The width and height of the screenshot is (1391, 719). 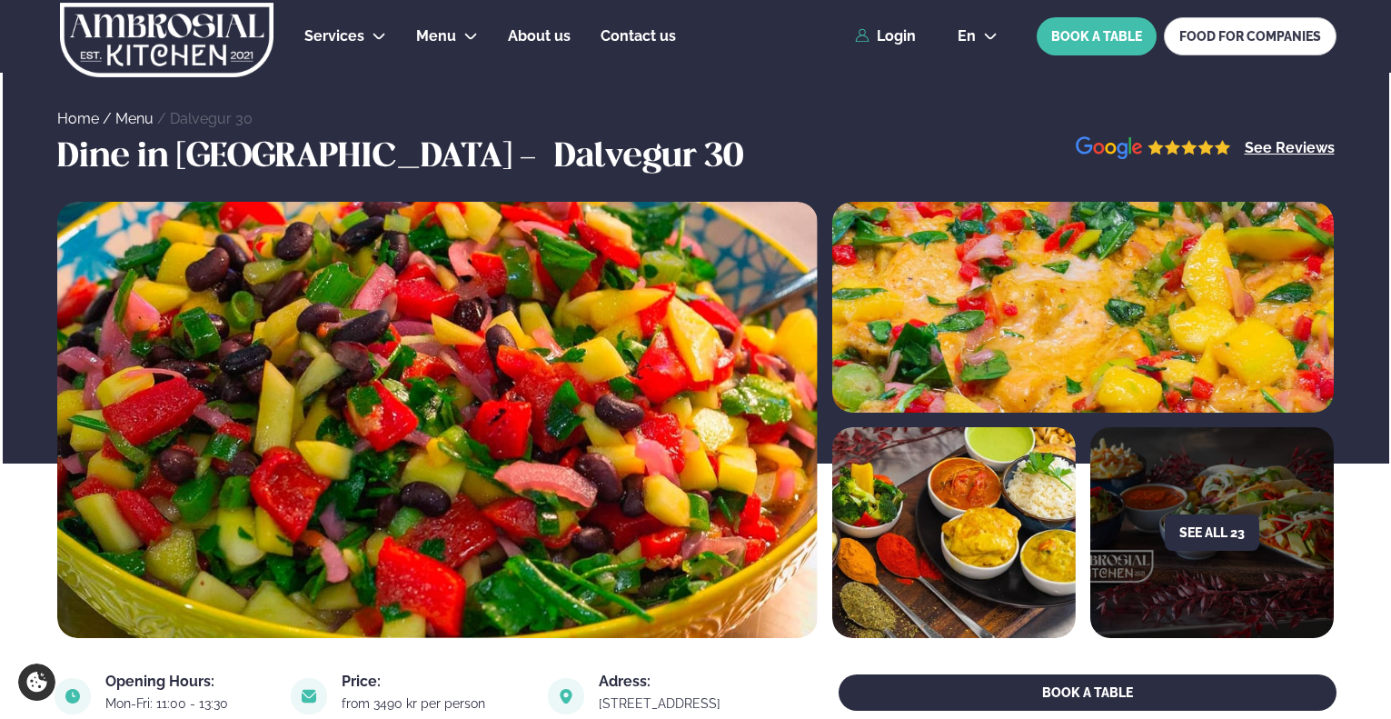 What do you see at coordinates (680, 682) in the screenshot?
I see `div: Adress:` at bounding box center [680, 682].